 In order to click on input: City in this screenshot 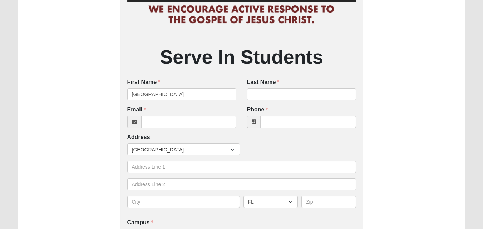, I will do `click(184, 202)`.